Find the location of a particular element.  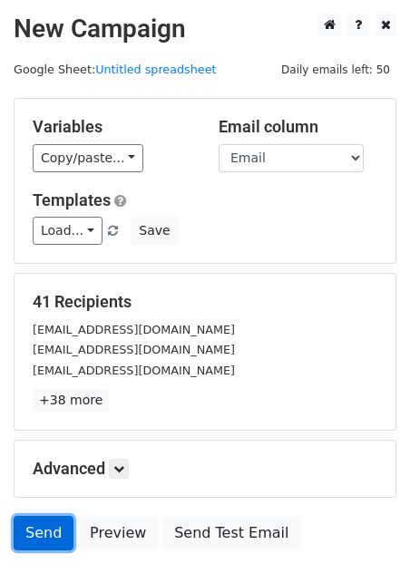

a: Preview is located at coordinates (118, 533).